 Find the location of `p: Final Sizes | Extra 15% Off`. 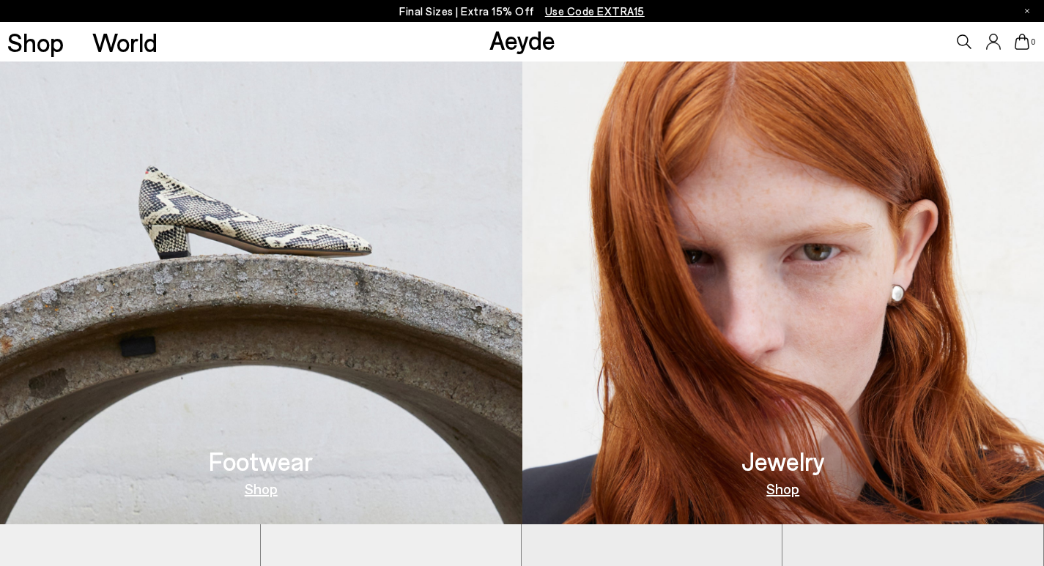

p: Final Sizes | Extra 15% Off is located at coordinates (522, 11).